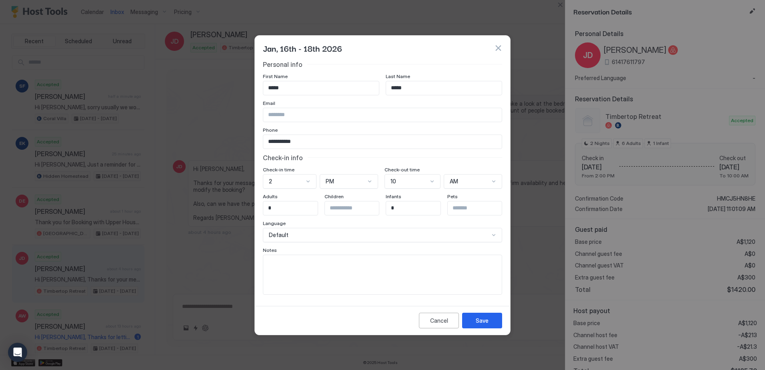 The image size is (765, 370). What do you see at coordinates (402, 169) in the screenshot?
I see `span: Check-out time` at bounding box center [402, 169].